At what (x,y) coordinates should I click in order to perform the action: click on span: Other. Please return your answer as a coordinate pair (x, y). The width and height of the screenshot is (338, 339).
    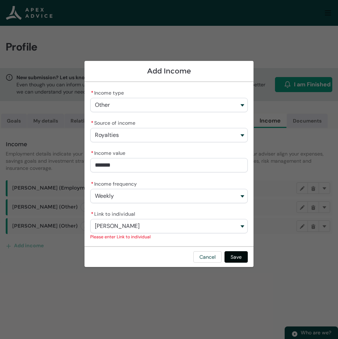
    Looking at the image, I should click on (103, 105).